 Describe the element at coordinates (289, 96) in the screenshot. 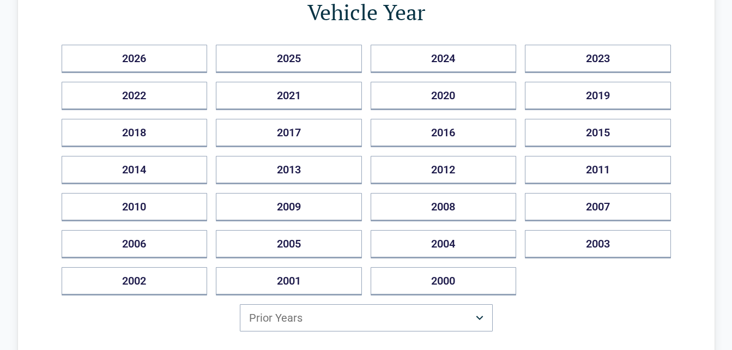

I see `button: 2021` at that location.